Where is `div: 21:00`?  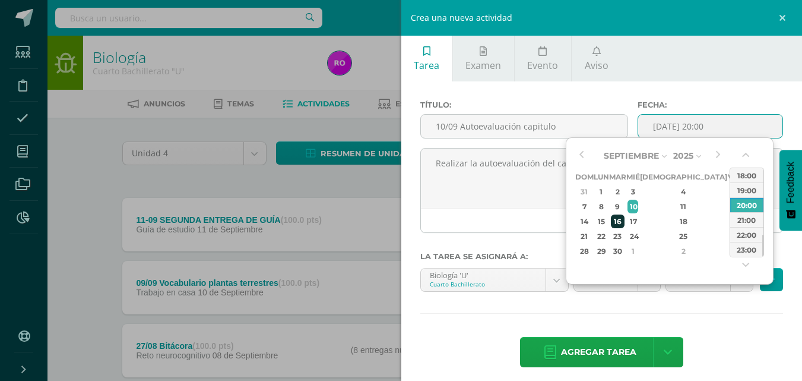
div: 21:00 is located at coordinates (747, 219).